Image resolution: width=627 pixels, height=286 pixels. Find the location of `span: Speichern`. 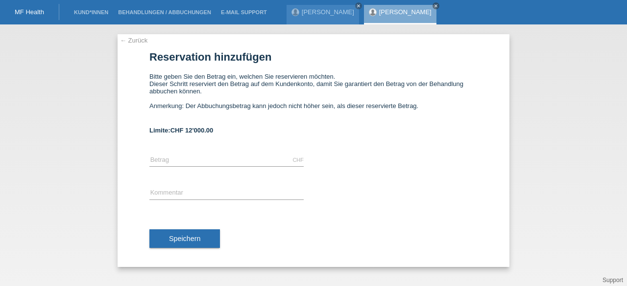

span: Speichern is located at coordinates (185, 239).